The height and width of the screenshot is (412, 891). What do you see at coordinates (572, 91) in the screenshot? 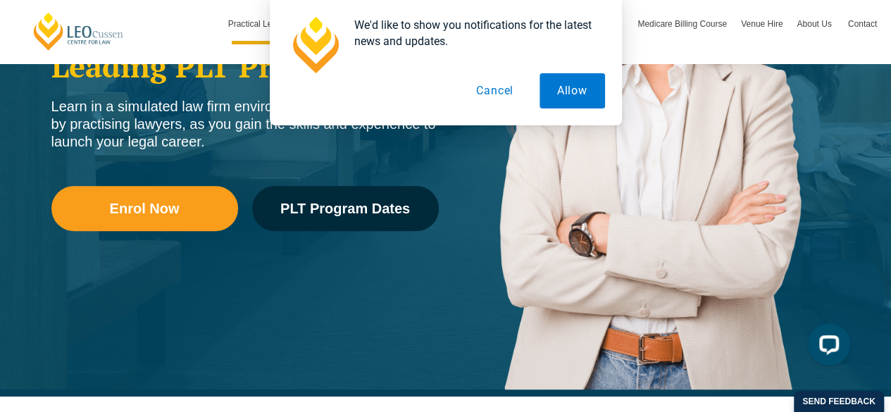
I see `button: Allow` at bounding box center [572, 91].